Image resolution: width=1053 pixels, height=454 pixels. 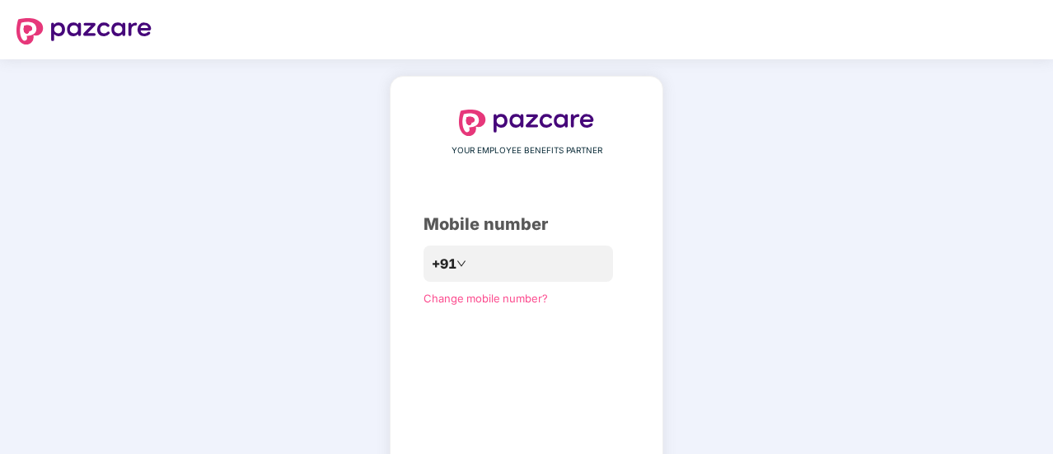 I want to click on span: YOUR EMPLOYEE BENEFITS PARTNER, so click(x=526, y=151).